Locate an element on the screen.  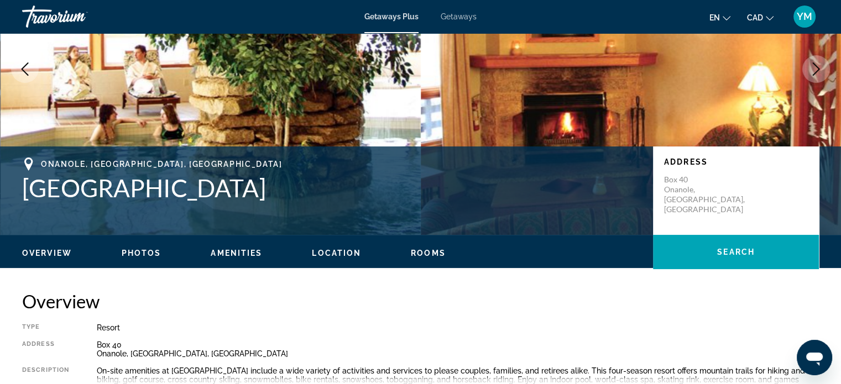
a: Getaways is located at coordinates (458, 17).